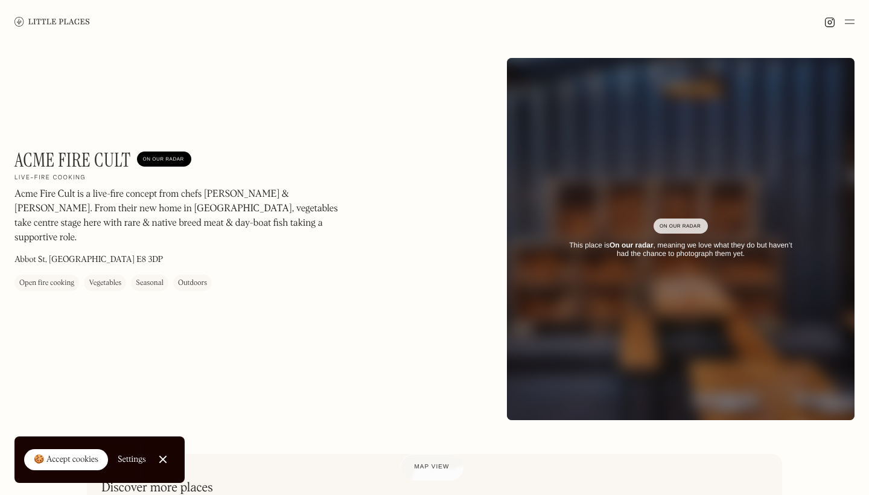 Image resolution: width=869 pixels, height=495 pixels. What do you see at coordinates (432, 466) in the screenshot?
I see `span: Map view` at bounding box center [432, 466].